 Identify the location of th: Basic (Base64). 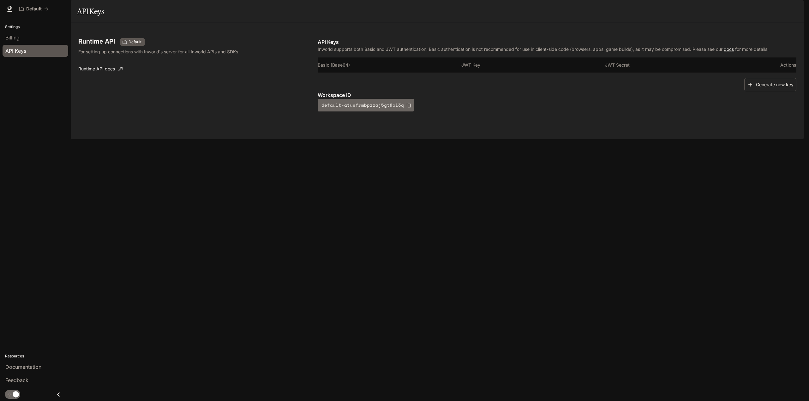
(389, 65).